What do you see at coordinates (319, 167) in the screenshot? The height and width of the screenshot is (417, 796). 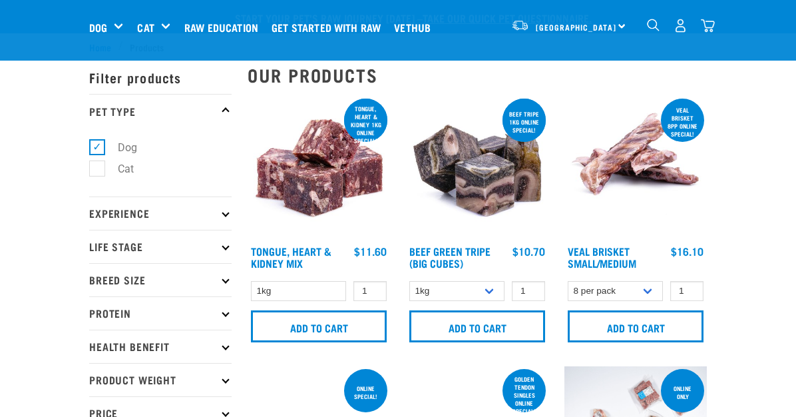 I see `img: 1167 Tongue Heart Kidney Mix 01` at bounding box center [319, 167].